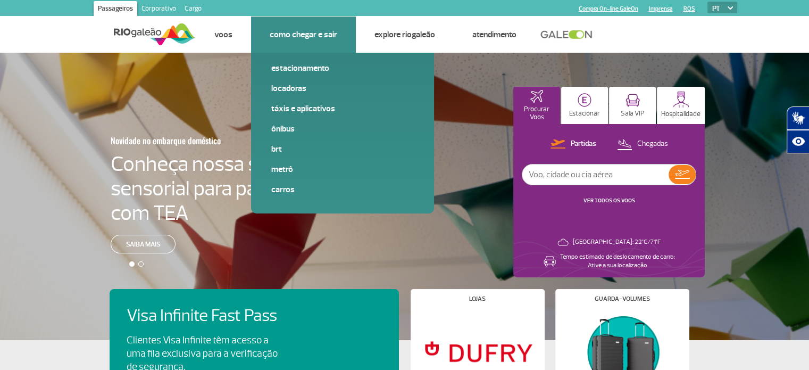 This screenshot has width=809, height=370. What do you see at coordinates (537, 96) in the screenshot?
I see `img: airplaneHomeActive.svg` at bounding box center [537, 96].